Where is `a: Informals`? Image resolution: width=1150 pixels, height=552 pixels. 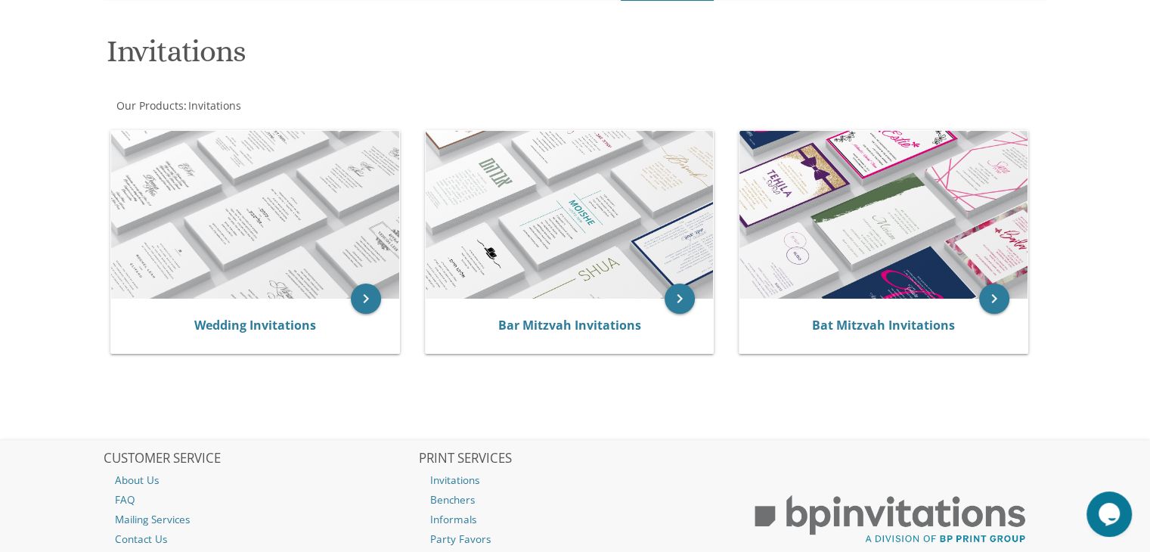
a: Informals is located at coordinates (575, 519).